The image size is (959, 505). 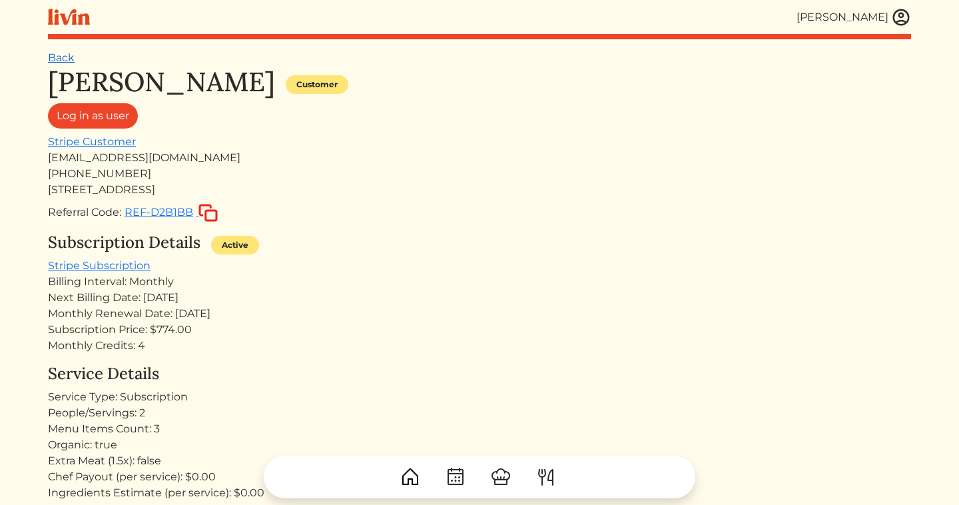 I want to click on button: REF-D2B1BB, so click(x=171, y=213).